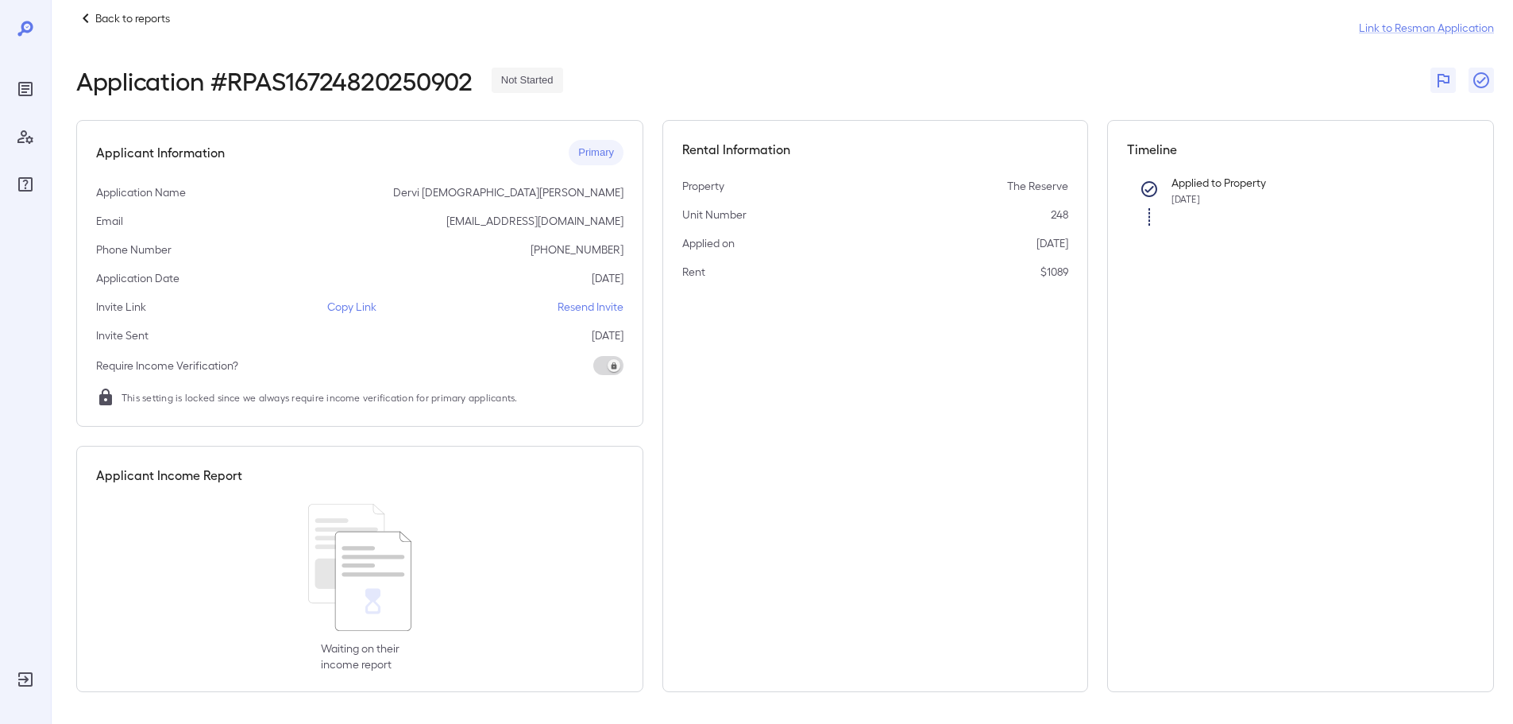 The image size is (1513, 724). I want to click on h5: Applicant Income Report, so click(169, 475).